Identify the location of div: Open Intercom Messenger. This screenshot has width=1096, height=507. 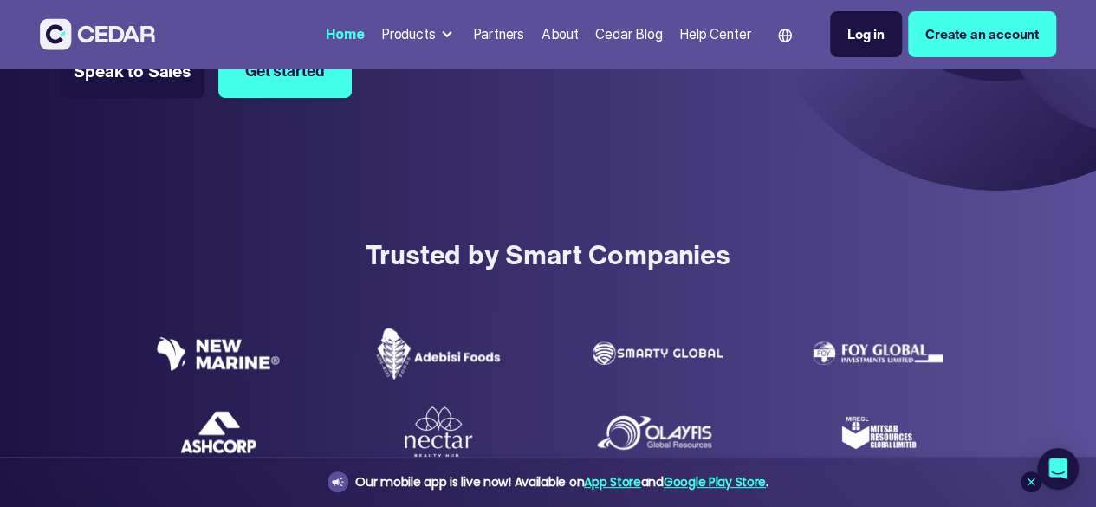
(1058, 469).